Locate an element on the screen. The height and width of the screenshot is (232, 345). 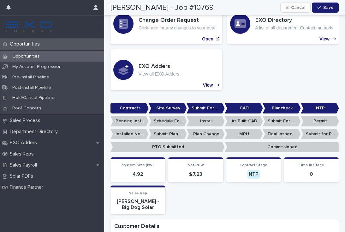
p: Plancheck is located at coordinates (282, 108).